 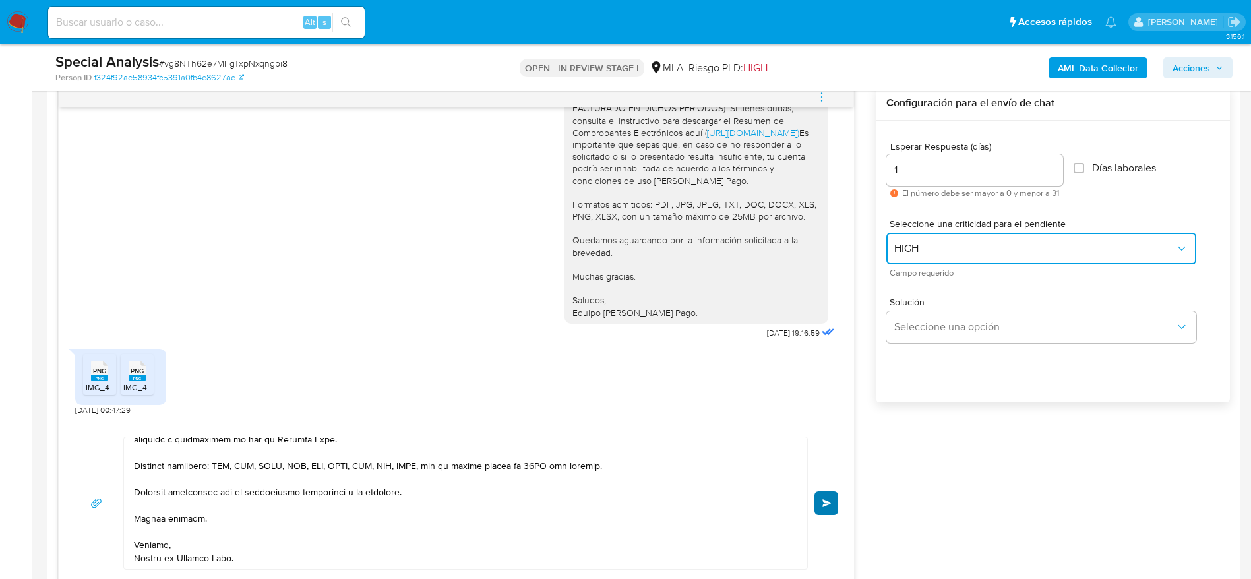 I want to click on span: El número debe ser mayor a 0 y menor a 31, so click(x=981, y=193).